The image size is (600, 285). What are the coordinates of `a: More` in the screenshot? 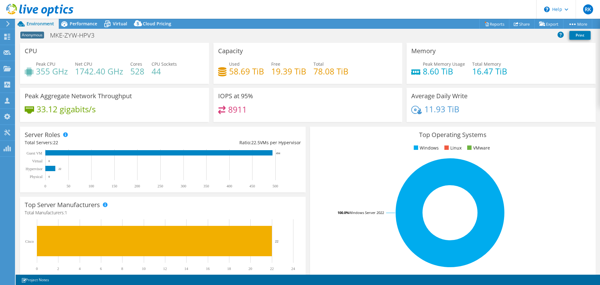 It's located at (577, 24).